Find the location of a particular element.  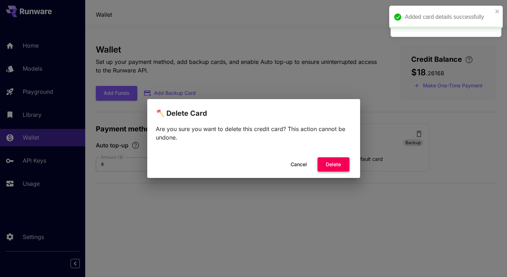

button: Delete is located at coordinates (334, 164).